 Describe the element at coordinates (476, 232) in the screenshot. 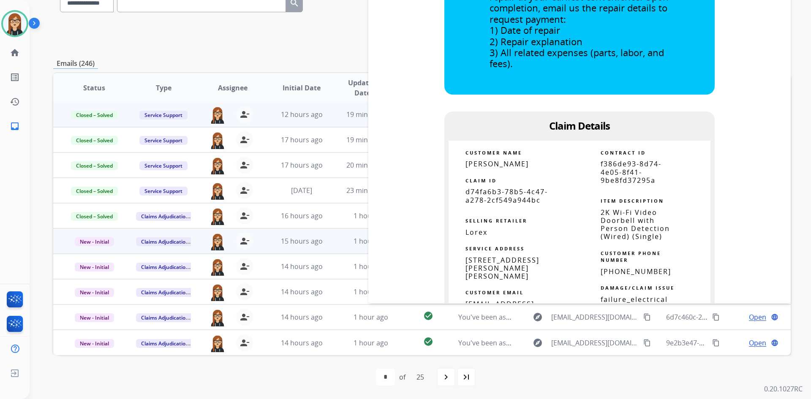

I see `span: Lorex` at that location.